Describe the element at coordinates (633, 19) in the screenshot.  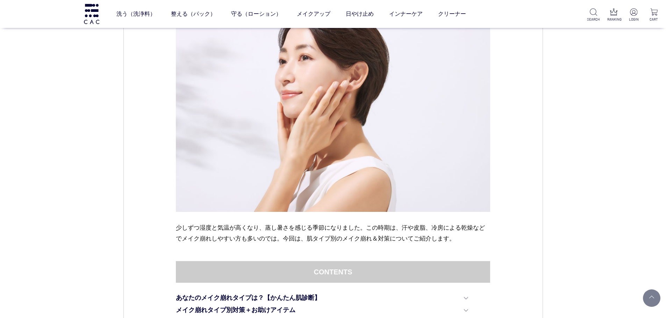
I see `p: LOGIN` at that location.